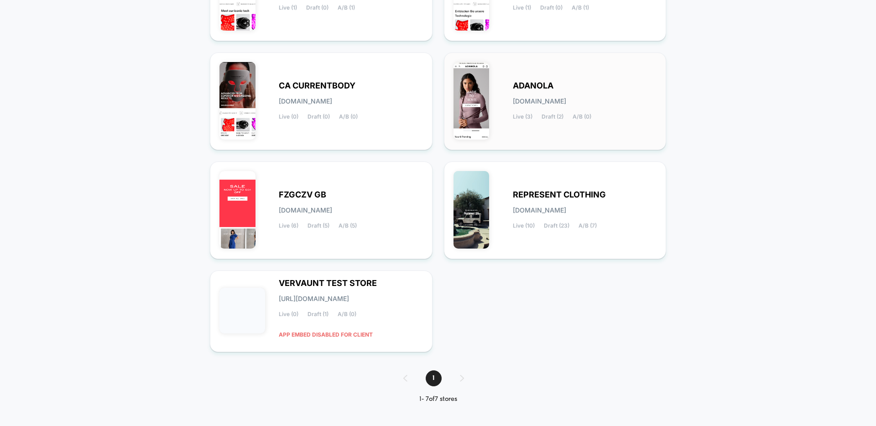 The image size is (876, 426). Describe the element at coordinates (237, 210) in the screenshot. I see `img: FZGCZV_GB` at that location.